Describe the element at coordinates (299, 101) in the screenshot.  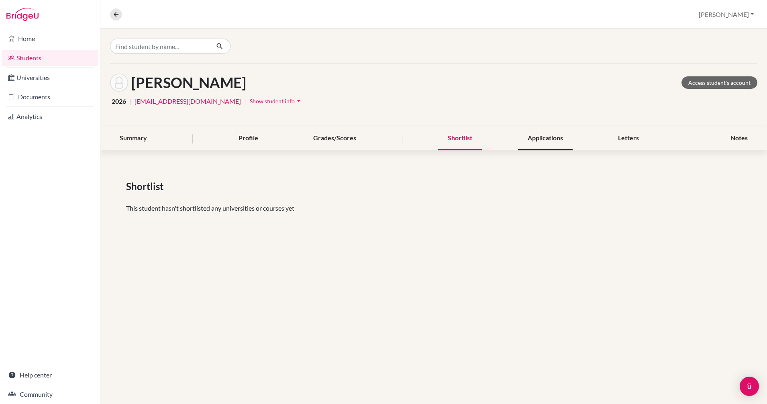
I see `i: arrow_drop_down` at that location.